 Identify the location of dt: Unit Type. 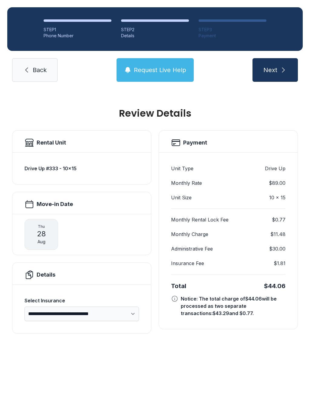
(182, 169).